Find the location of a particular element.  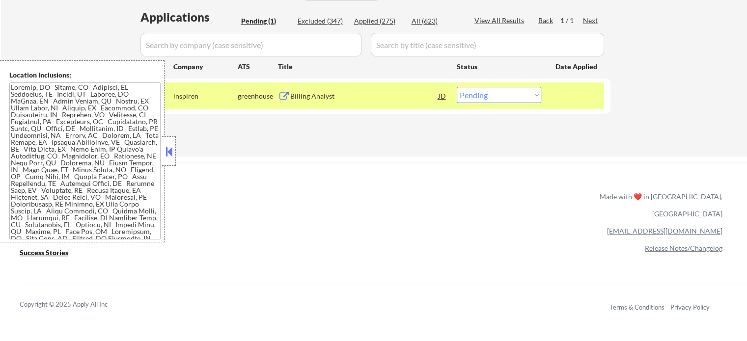

div: Applications is located at coordinates (189, 17).